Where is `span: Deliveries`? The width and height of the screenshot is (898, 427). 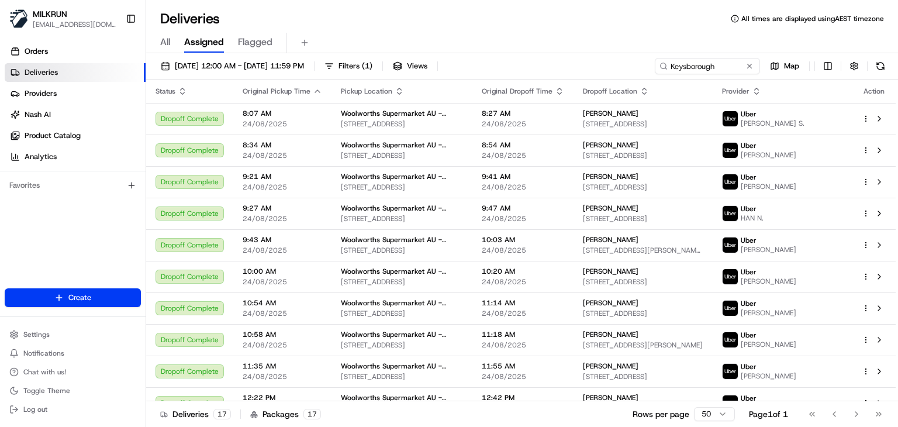
span: Deliveries is located at coordinates (41, 73).